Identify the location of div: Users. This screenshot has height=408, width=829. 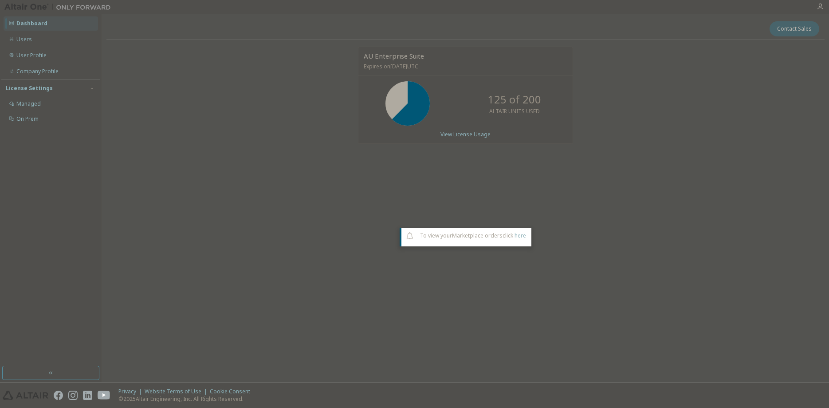
(24, 39).